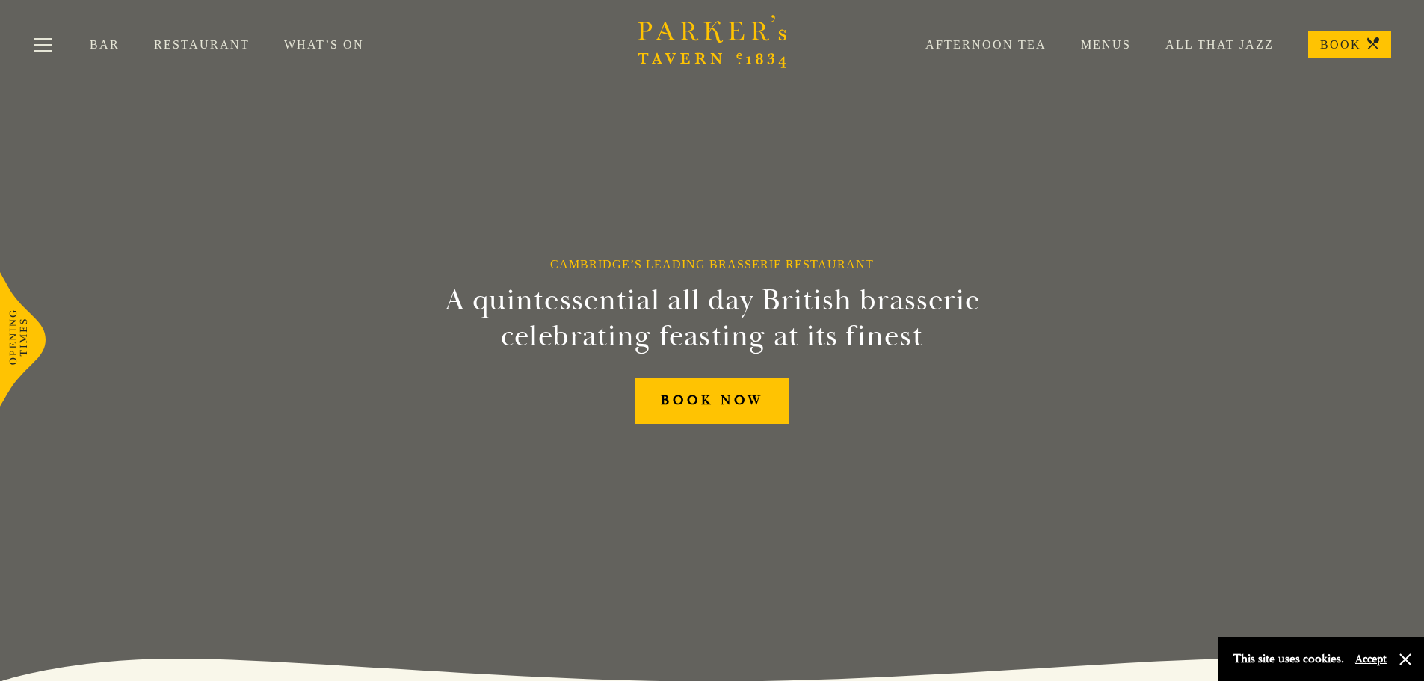  What do you see at coordinates (1288, 658) in the screenshot?
I see `p: This site uses cookies.` at bounding box center [1288, 658].